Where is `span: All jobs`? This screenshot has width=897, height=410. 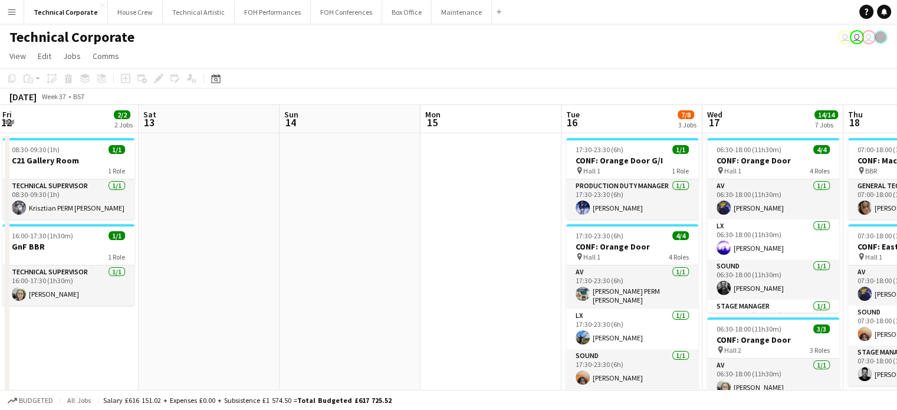
span: All jobs is located at coordinates (79, 400).